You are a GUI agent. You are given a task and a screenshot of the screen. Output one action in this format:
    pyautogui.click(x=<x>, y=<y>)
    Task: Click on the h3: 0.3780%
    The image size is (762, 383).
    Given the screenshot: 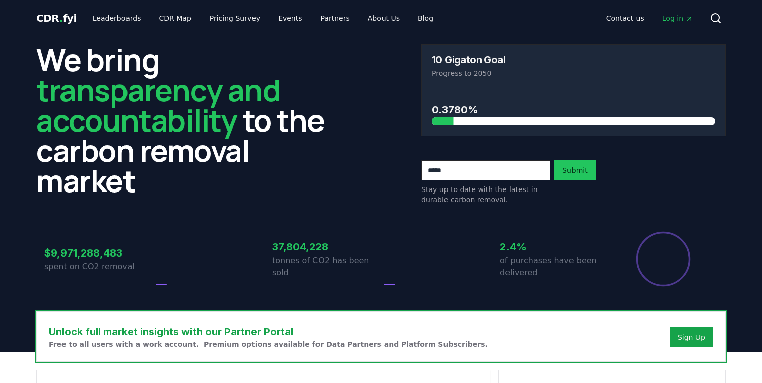 What is the action you would take?
    pyautogui.click(x=573, y=110)
    